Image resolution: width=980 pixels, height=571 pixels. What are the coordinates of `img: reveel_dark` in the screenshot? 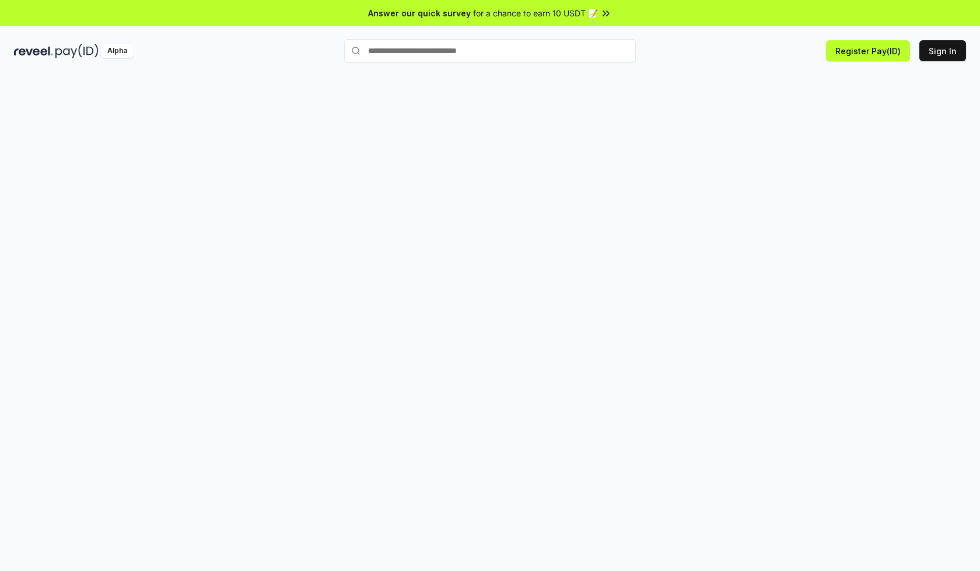 It's located at (33, 51).